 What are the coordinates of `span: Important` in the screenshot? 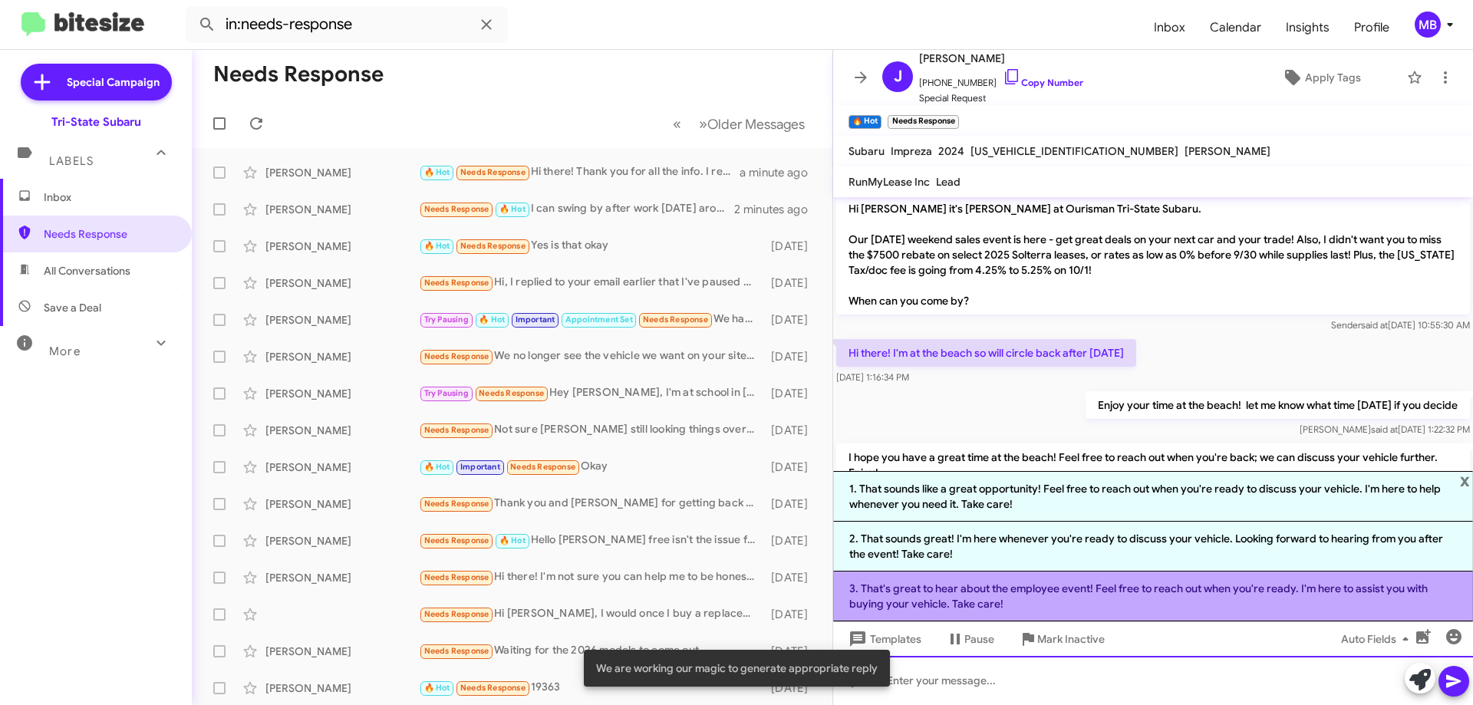 It's located at (480, 467).